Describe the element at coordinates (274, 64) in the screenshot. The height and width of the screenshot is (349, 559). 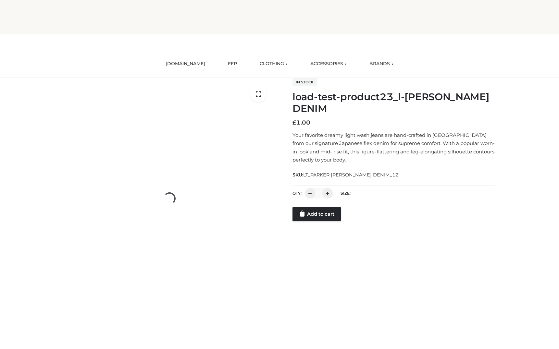
I see `a: CLOTHING` at that location.